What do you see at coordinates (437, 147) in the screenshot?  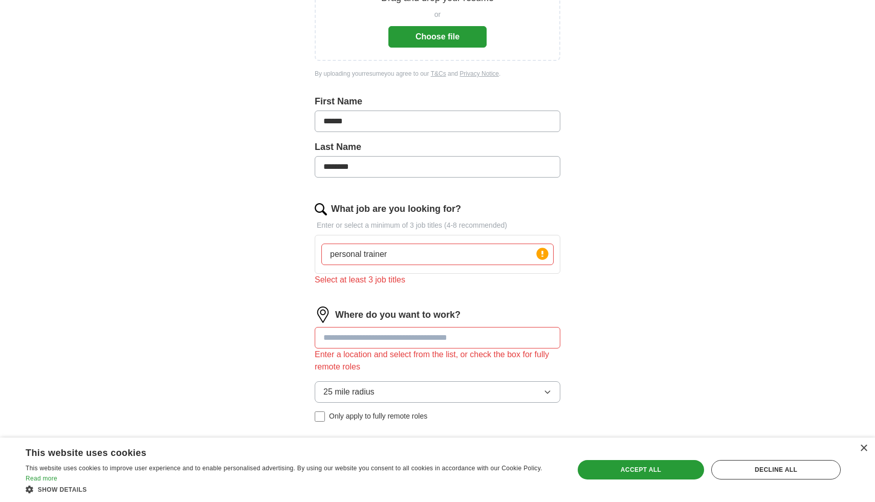 I see `label: Last Name` at bounding box center [437, 147].